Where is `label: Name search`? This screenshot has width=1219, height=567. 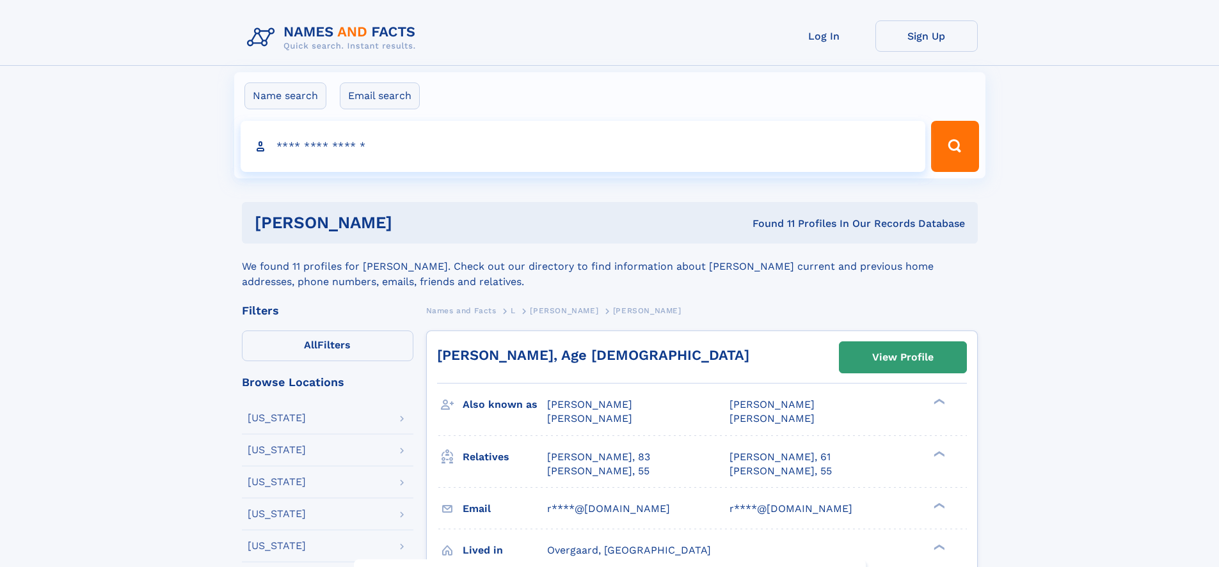
label: Name search is located at coordinates (285, 96).